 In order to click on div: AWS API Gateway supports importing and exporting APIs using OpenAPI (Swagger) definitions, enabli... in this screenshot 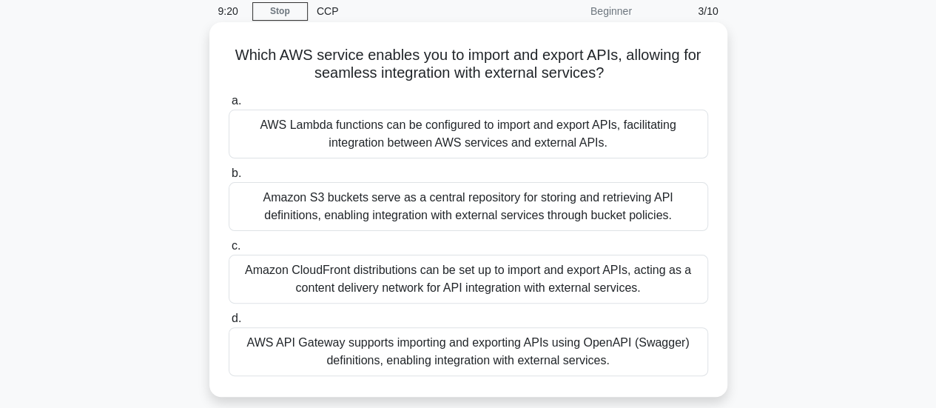, I will do `click(469, 352)`.